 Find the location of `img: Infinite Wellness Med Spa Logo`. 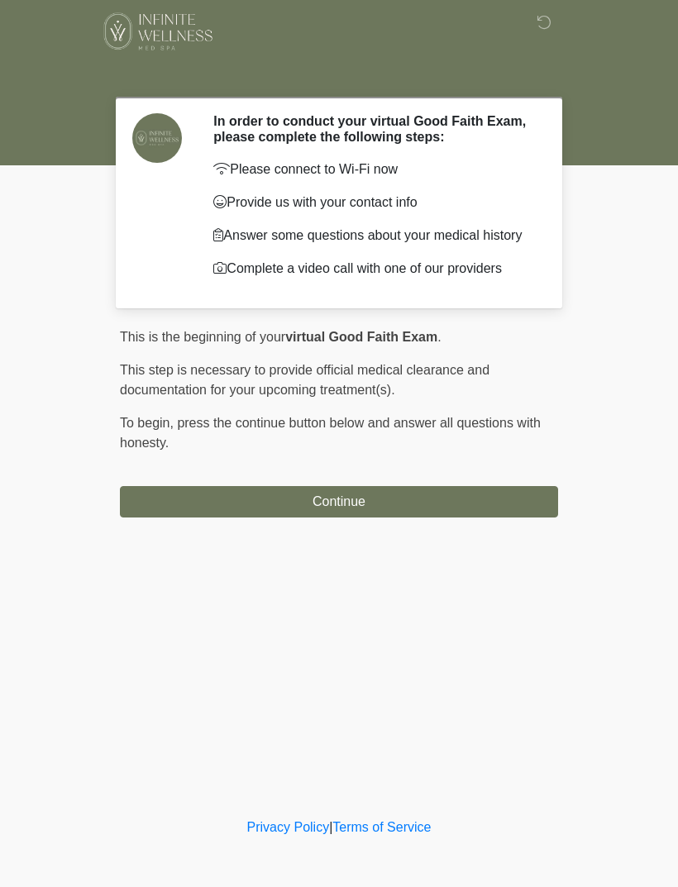

img: Infinite Wellness Med Spa Logo is located at coordinates (158, 31).